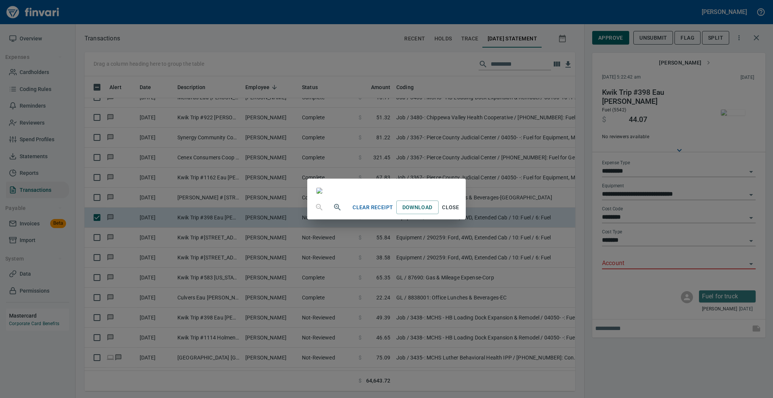 This screenshot has width=773, height=398. I want to click on img: receipts%2Fmarketjohnson%2F2025-09-11%2FDYli0365UTUxtk1vV2poZ4b4vnv1__J3tFtlzbwmWQOa4qIDY1A.jpg, so click(319, 191).